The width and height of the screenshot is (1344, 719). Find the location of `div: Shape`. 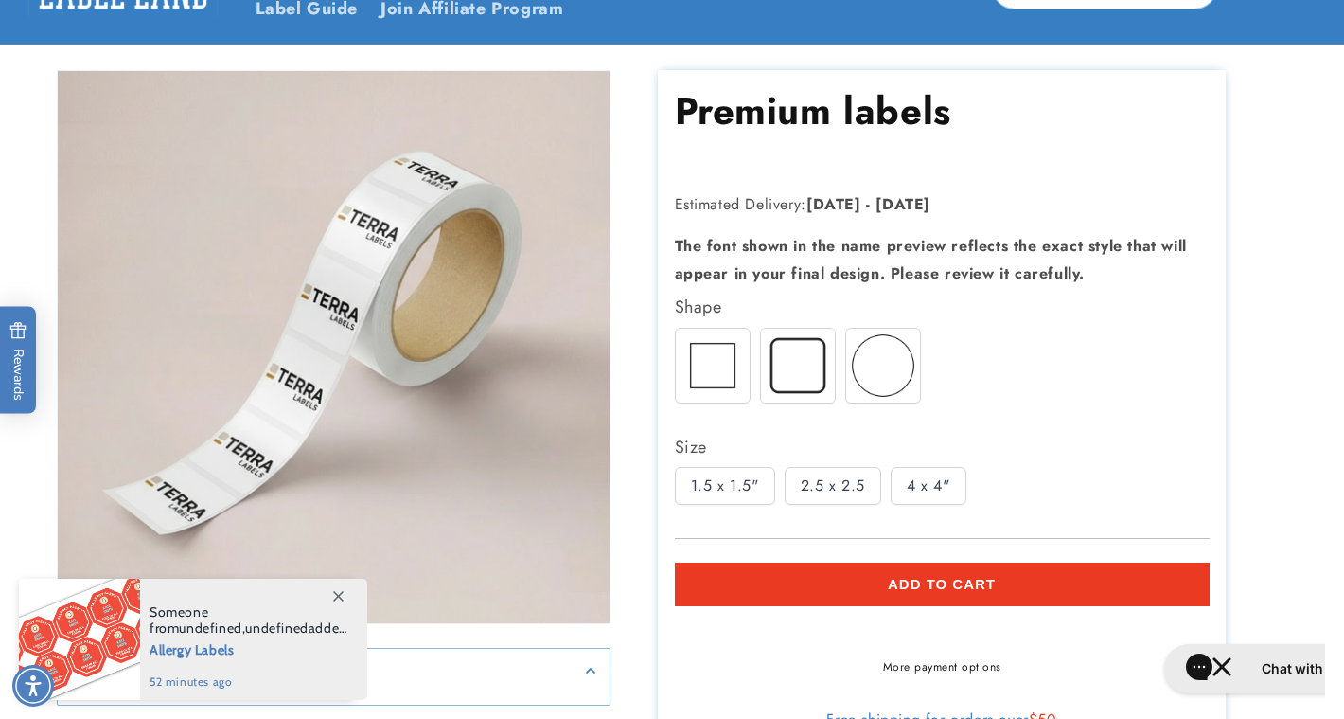

div: Shape is located at coordinates (942, 307).